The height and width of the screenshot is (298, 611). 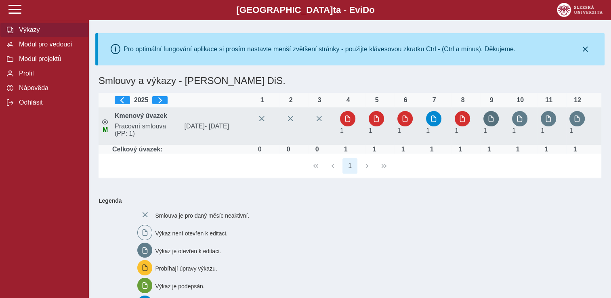 I want to click on button: 1, so click(x=350, y=166).